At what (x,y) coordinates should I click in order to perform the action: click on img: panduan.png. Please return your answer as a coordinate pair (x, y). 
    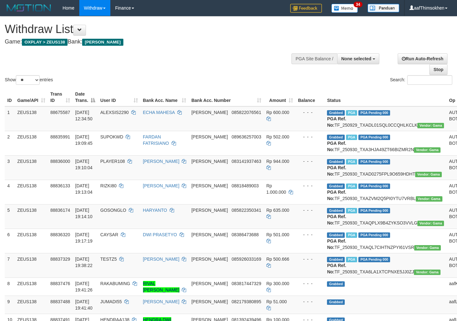
    Looking at the image, I should click on (384, 8).